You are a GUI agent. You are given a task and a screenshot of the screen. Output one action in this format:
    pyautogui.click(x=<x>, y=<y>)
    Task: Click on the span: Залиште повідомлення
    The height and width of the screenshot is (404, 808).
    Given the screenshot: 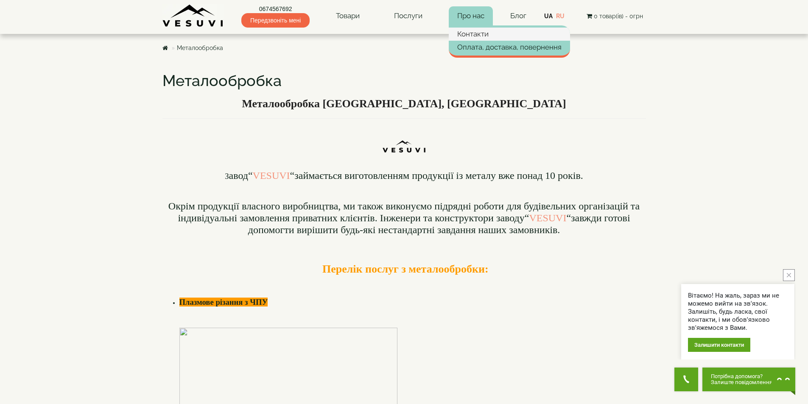 What is the action you would take?
    pyautogui.click(x=741, y=383)
    